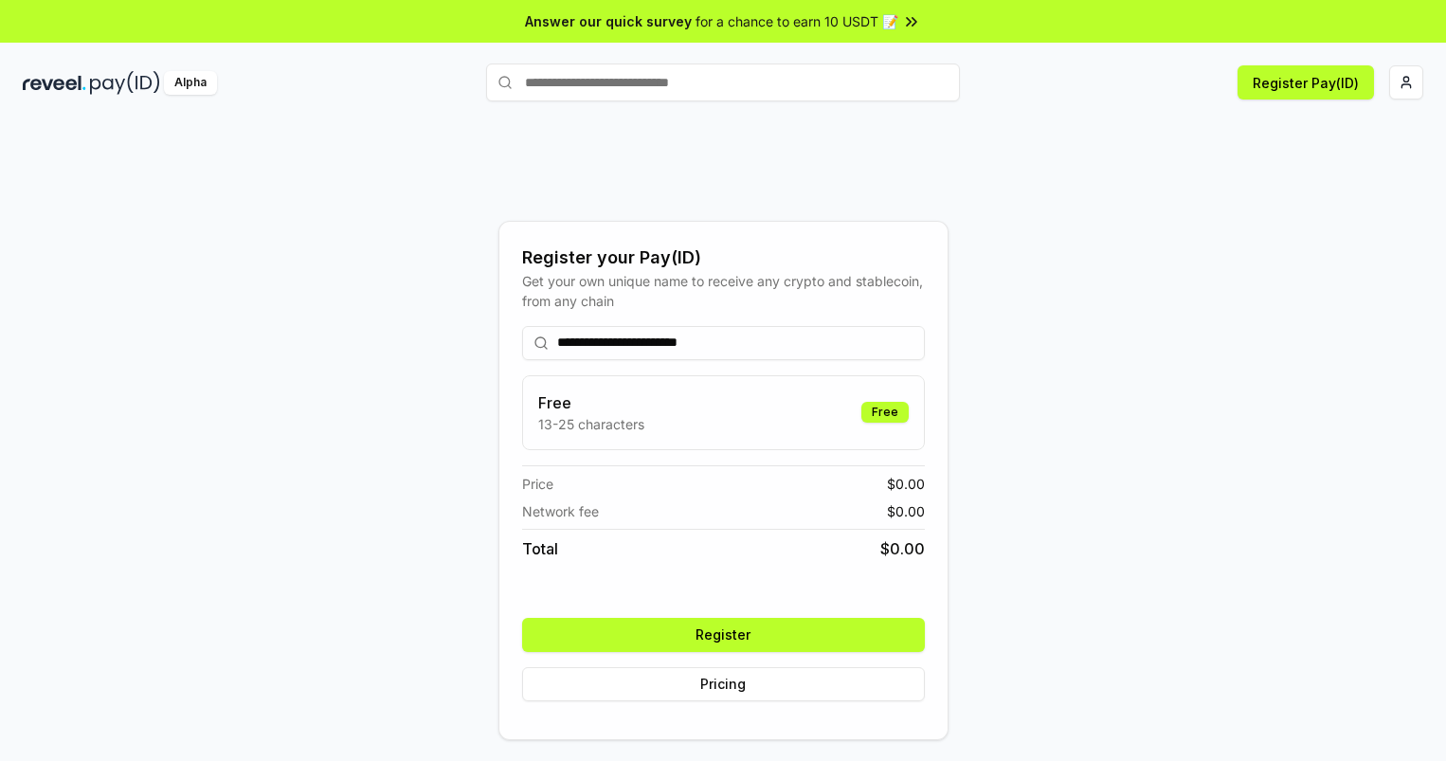 This screenshot has height=761, width=1446. Describe the element at coordinates (560, 511) in the screenshot. I see `span: Network fee` at that location.